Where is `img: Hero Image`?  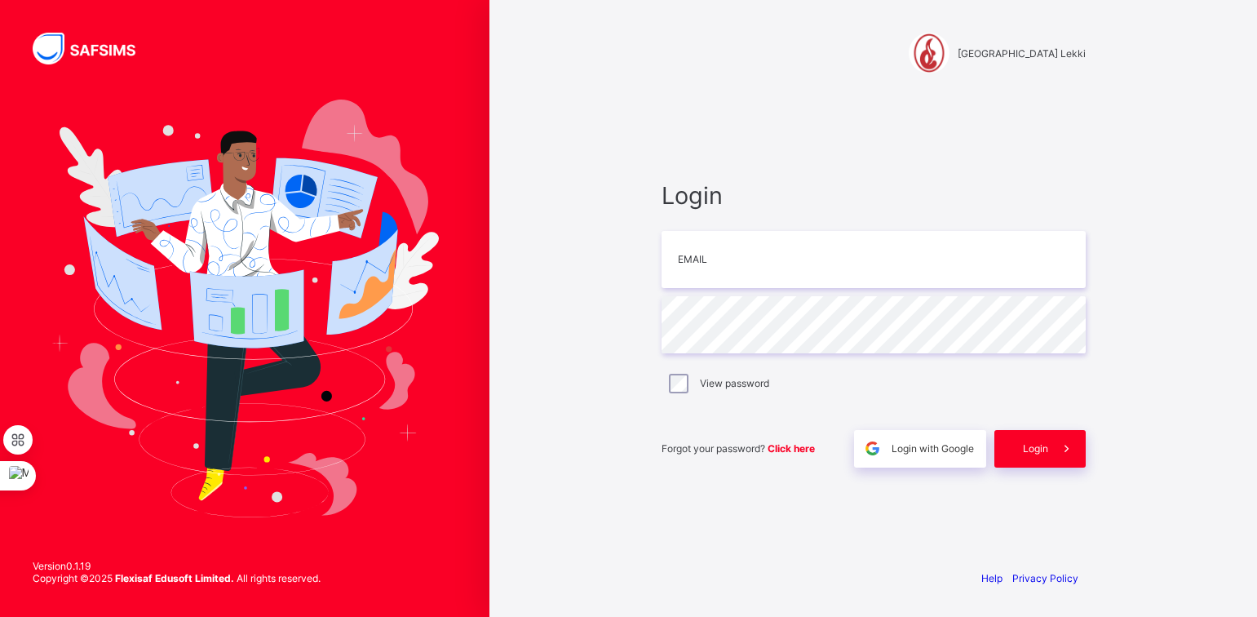 img: Hero Image is located at coordinates (245, 308).